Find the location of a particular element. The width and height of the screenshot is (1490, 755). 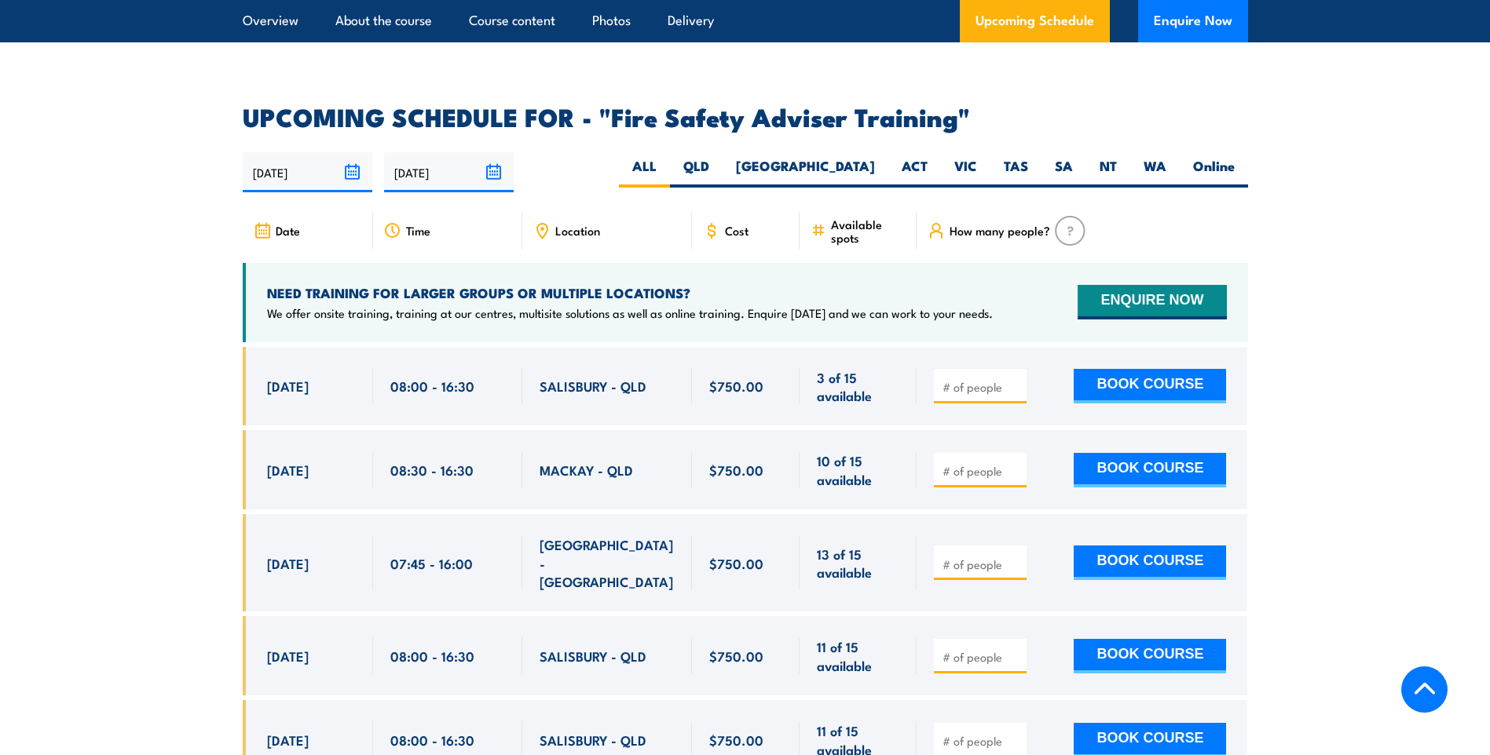

span: MACKAY - QLD is located at coordinates (586, 470).